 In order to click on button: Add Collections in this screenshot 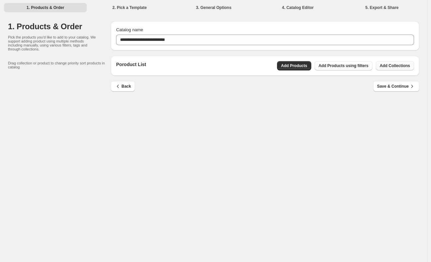, I will do `click(395, 66)`.